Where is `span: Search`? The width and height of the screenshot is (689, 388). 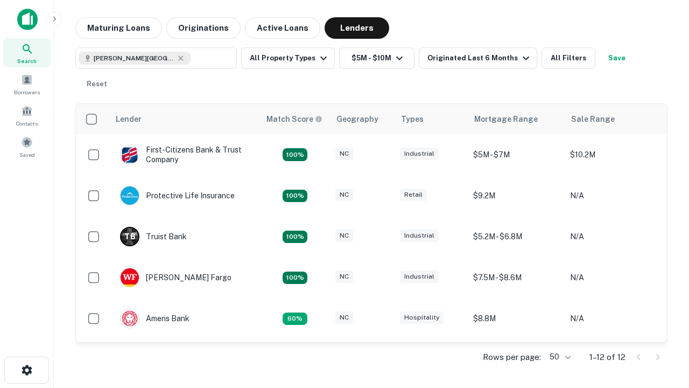 span: Search is located at coordinates (27, 61).